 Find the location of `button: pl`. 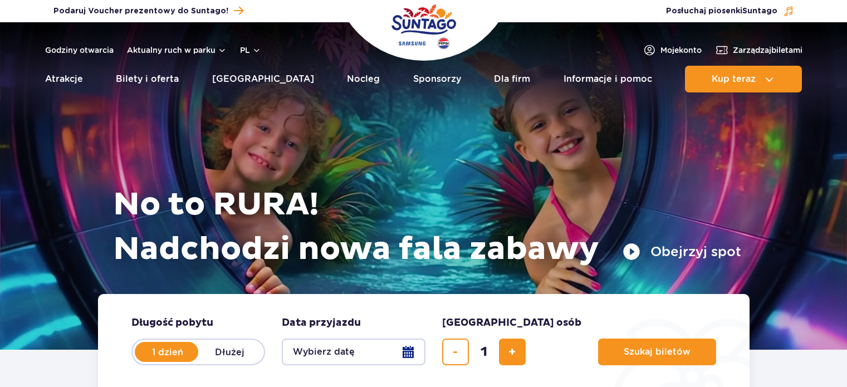

button: pl is located at coordinates (251, 50).